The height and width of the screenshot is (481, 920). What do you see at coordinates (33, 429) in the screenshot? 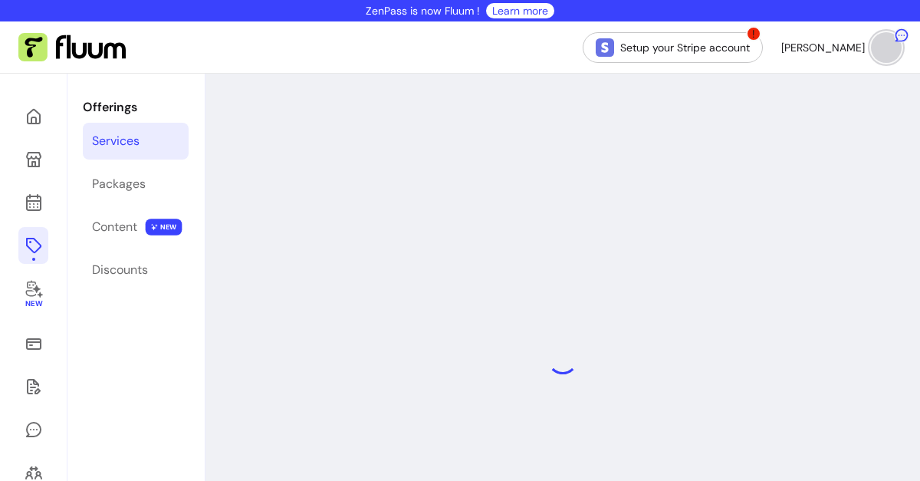
I see `a: My Messages` at bounding box center [33, 429].